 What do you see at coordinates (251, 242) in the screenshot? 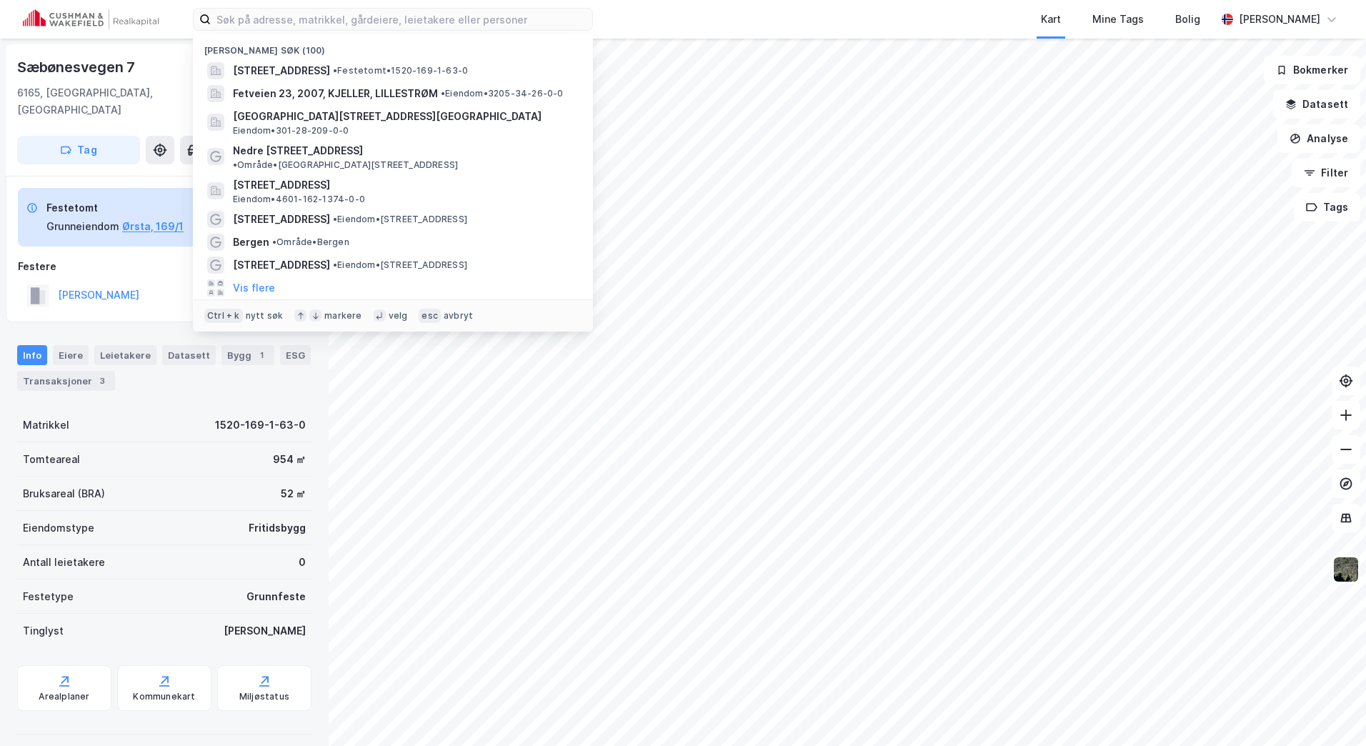
I see `span: Bergen` at bounding box center [251, 242].